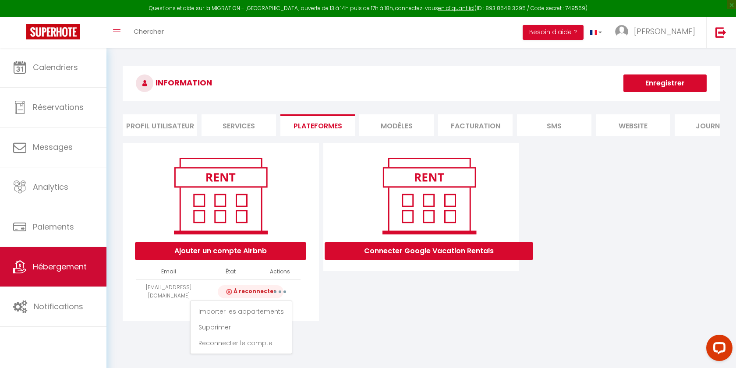  What do you see at coordinates (50, 187) in the screenshot?
I see `span: Analytics` at bounding box center [50, 187].